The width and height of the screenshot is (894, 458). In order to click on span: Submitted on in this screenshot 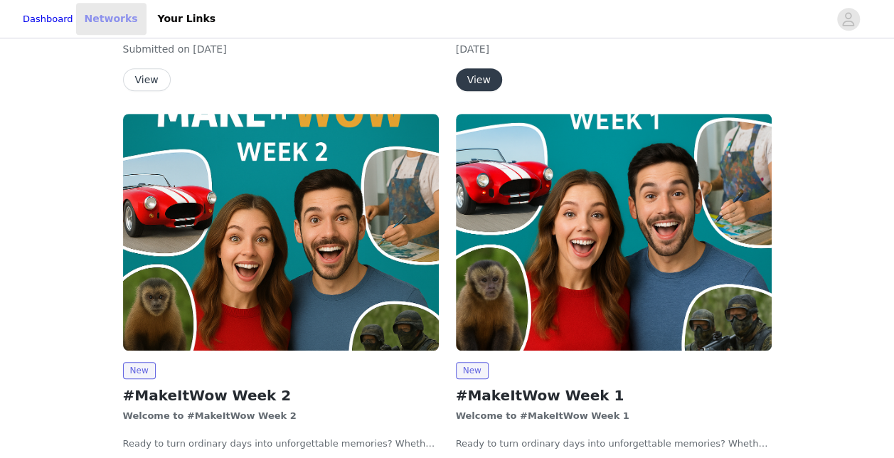, I will do `click(156, 49)`.